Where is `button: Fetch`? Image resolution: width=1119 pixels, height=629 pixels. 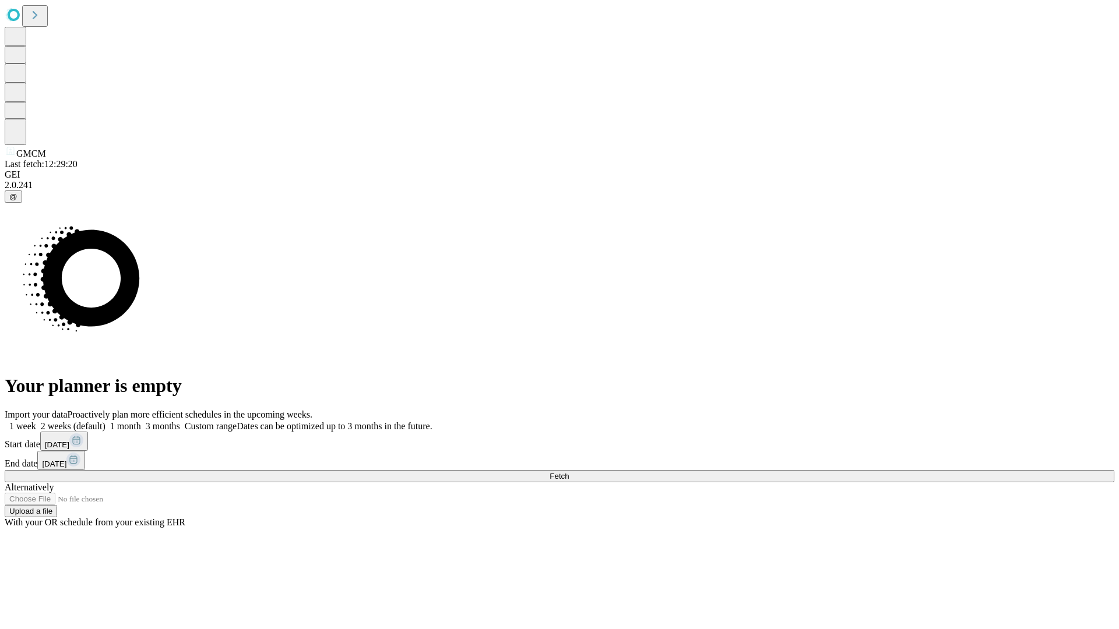
button: Fetch is located at coordinates (559, 476).